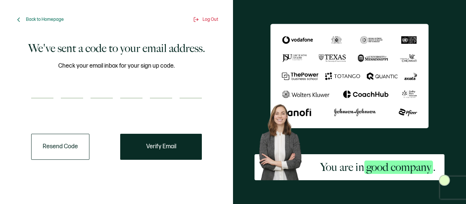  I want to click on span: Verify Email, so click(161, 147).